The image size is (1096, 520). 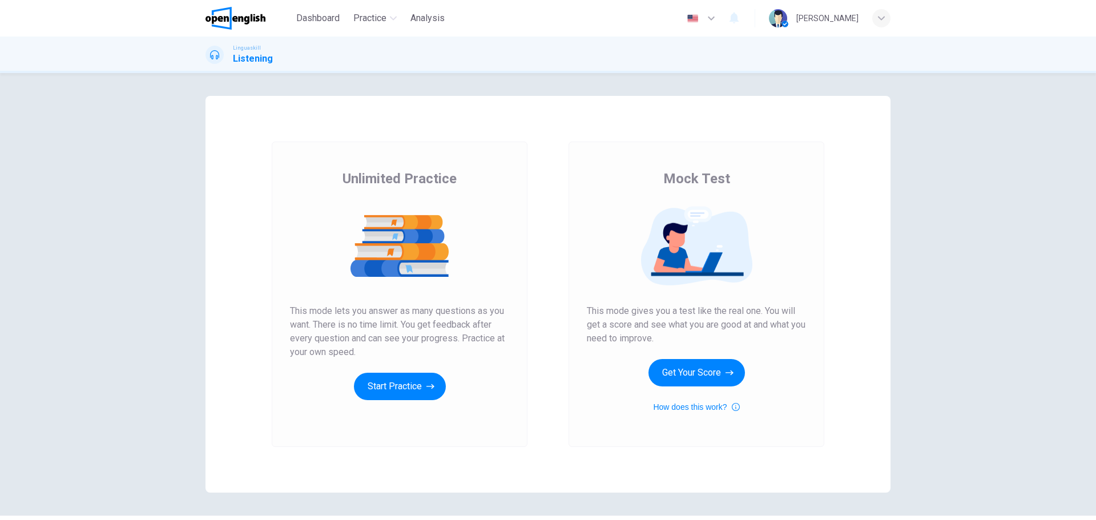 I want to click on a: OpenEnglish logo, so click(x=248, y=18).